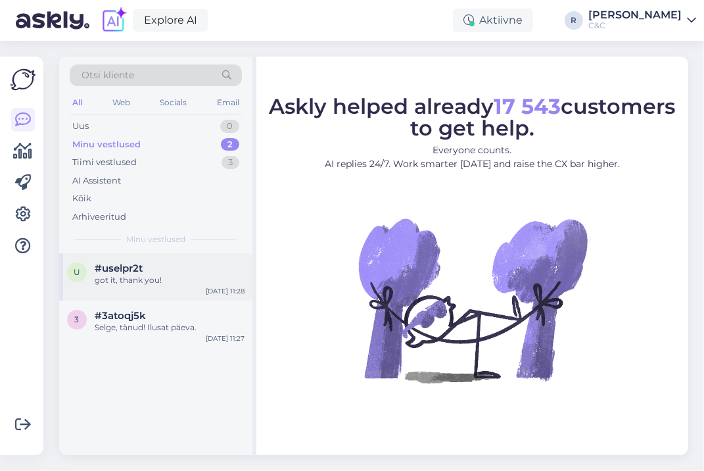 This screenshot has height=471, width=704. I want to click on span: Minu vestlused, so click(156, 239).